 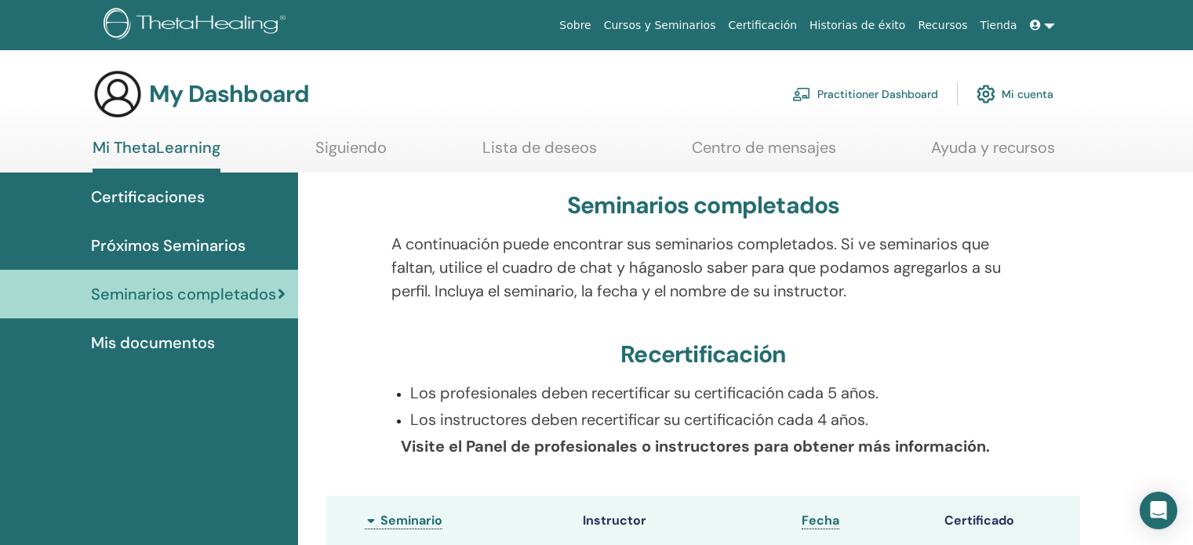 What do you see at coordinates (118, 94) in the screenshot?
I see `img: generic-user-icon.jpg` at bounding box center [118, 94].